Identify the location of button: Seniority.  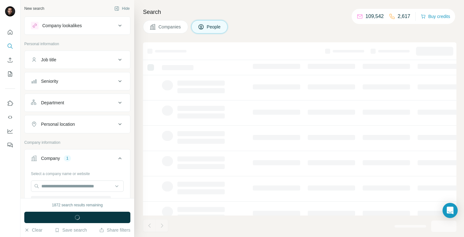
(77, 81).